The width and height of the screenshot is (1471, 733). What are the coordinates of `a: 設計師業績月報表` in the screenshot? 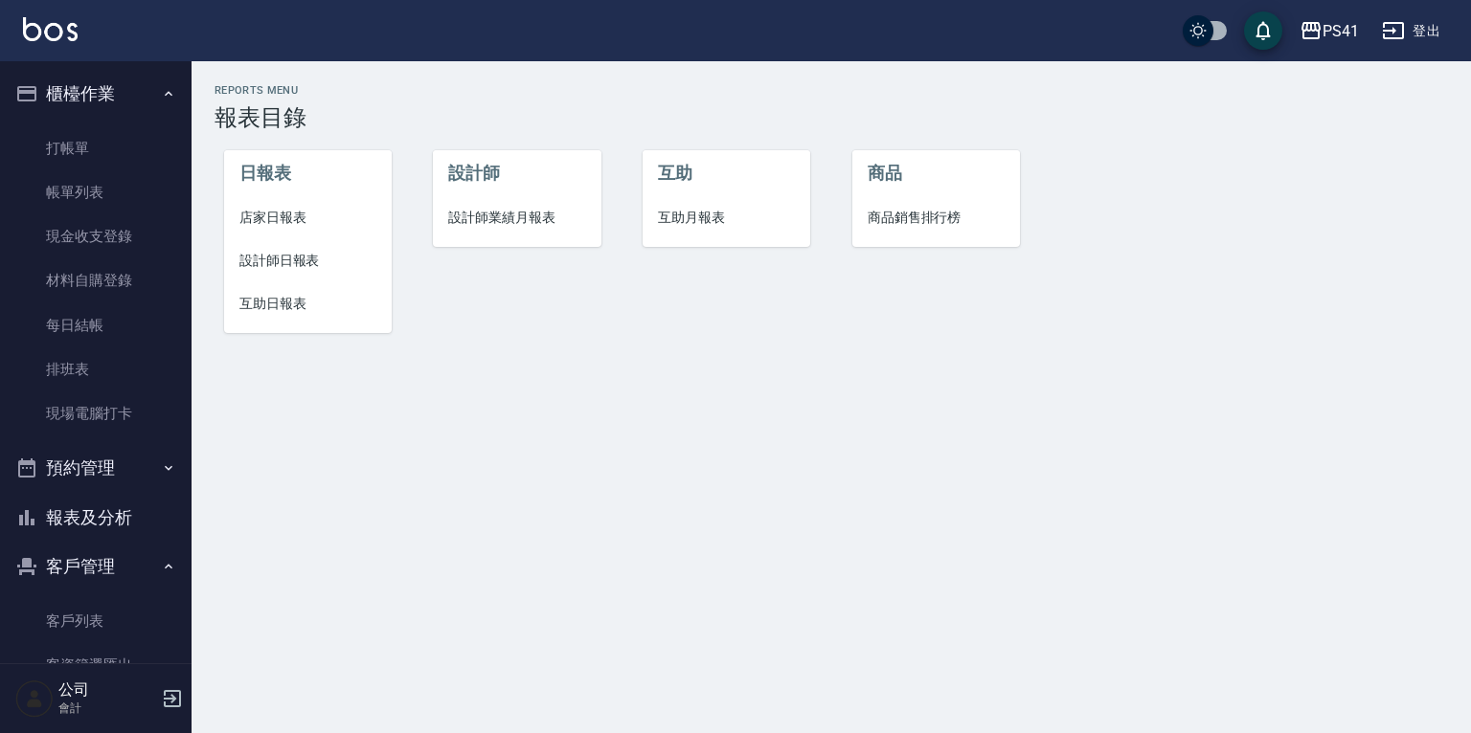 It's located at (516, 217).